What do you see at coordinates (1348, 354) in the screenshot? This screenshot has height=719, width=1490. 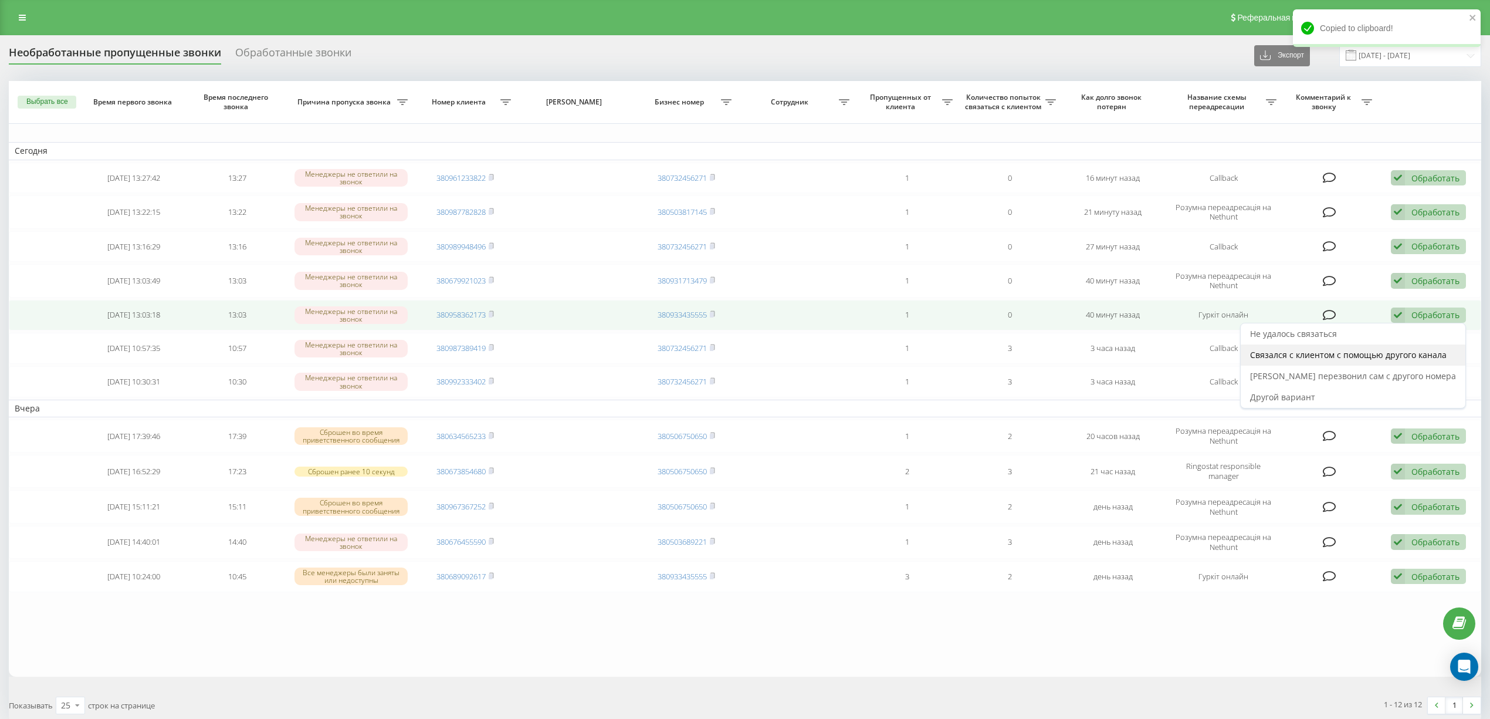 I see `span: Связался с клиентом с помощью другого канала` at bounding box center [1348, 354].